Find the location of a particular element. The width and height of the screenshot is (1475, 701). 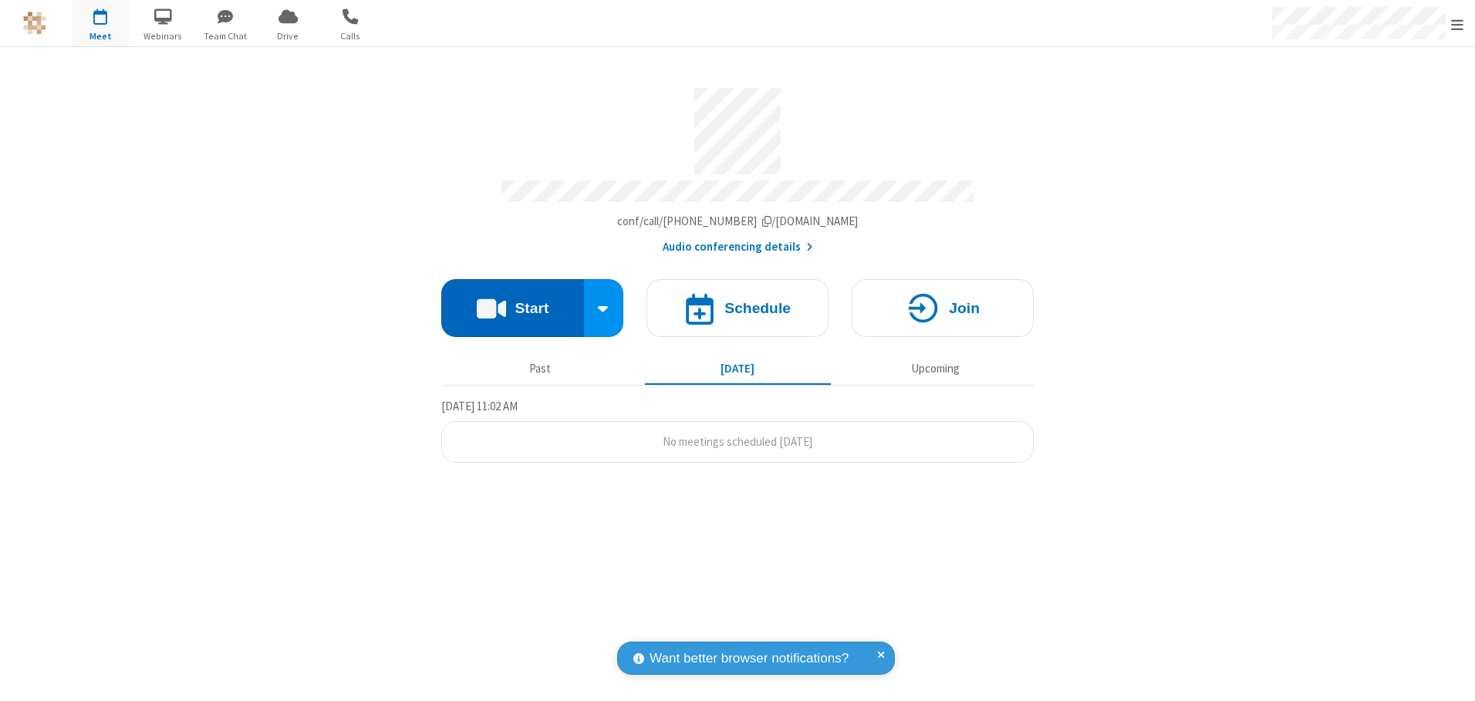

button: Join is located at coordinates (943, 308).